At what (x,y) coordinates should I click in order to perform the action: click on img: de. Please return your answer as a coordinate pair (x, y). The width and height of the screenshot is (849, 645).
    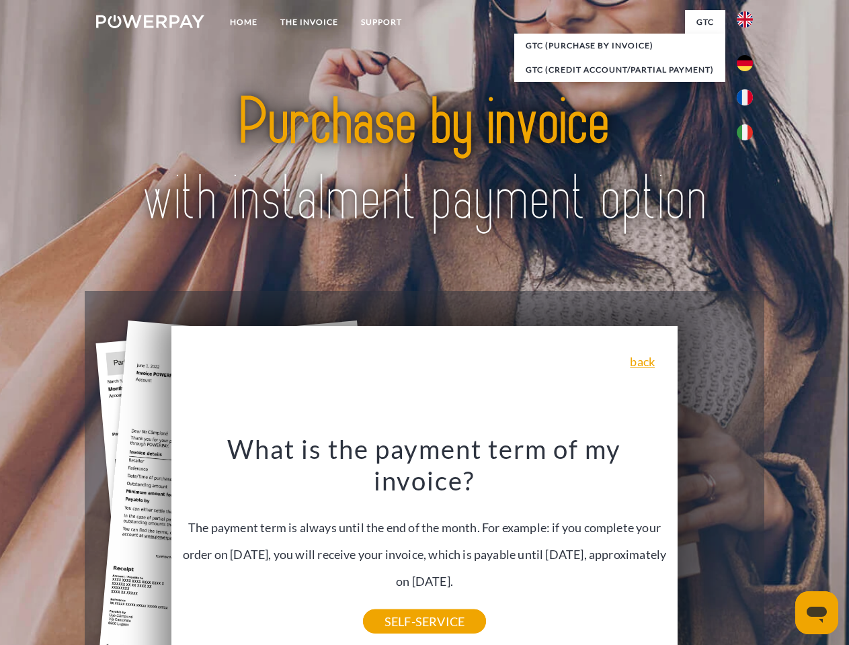
    Looking at the image, I should click on (745, 63).